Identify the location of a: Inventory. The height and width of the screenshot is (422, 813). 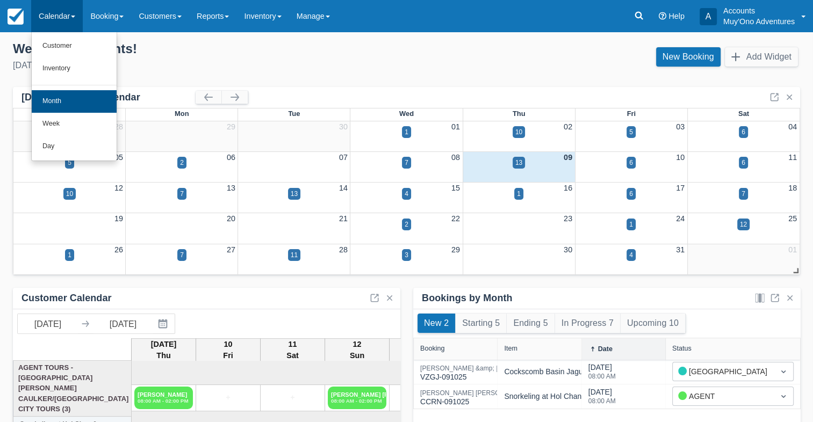
(74, 69).